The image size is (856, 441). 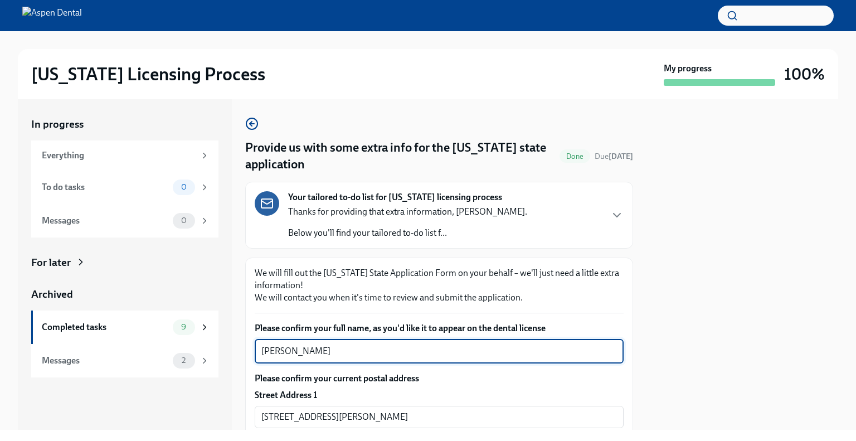 I want to click on a: Messages2, so click(x=125, y=361).